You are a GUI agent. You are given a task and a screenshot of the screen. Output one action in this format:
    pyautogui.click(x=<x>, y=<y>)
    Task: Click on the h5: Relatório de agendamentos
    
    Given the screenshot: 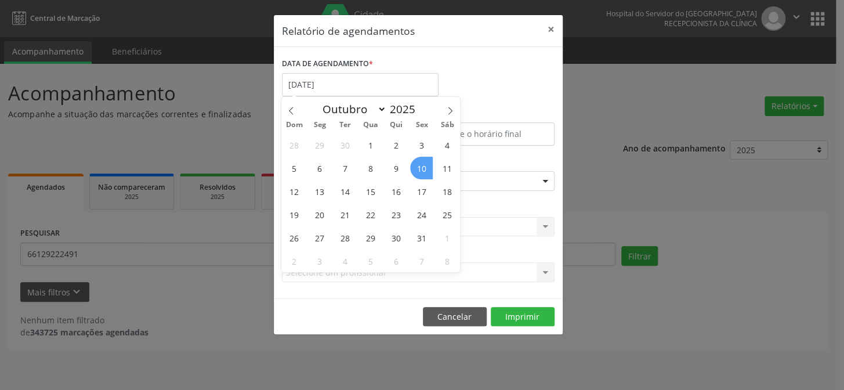 What is the action you would take?
    pyautogui.click(x=348, y=31)
    